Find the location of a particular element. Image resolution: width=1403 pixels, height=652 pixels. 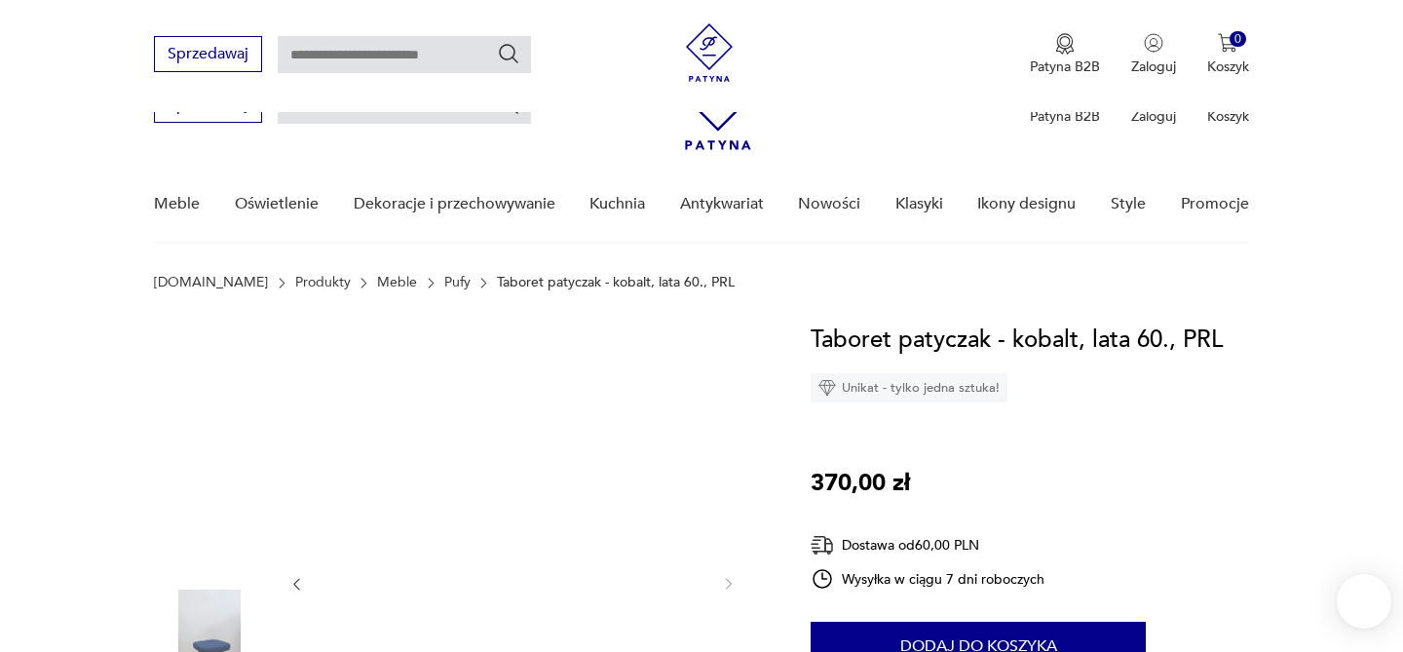

a: Style is located at coordinates (1128, 204).